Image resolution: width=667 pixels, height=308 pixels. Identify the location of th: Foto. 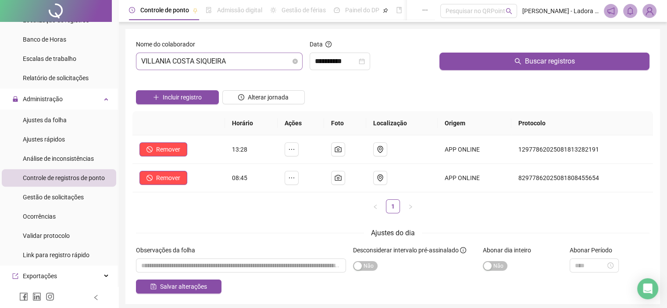
(345, 123).